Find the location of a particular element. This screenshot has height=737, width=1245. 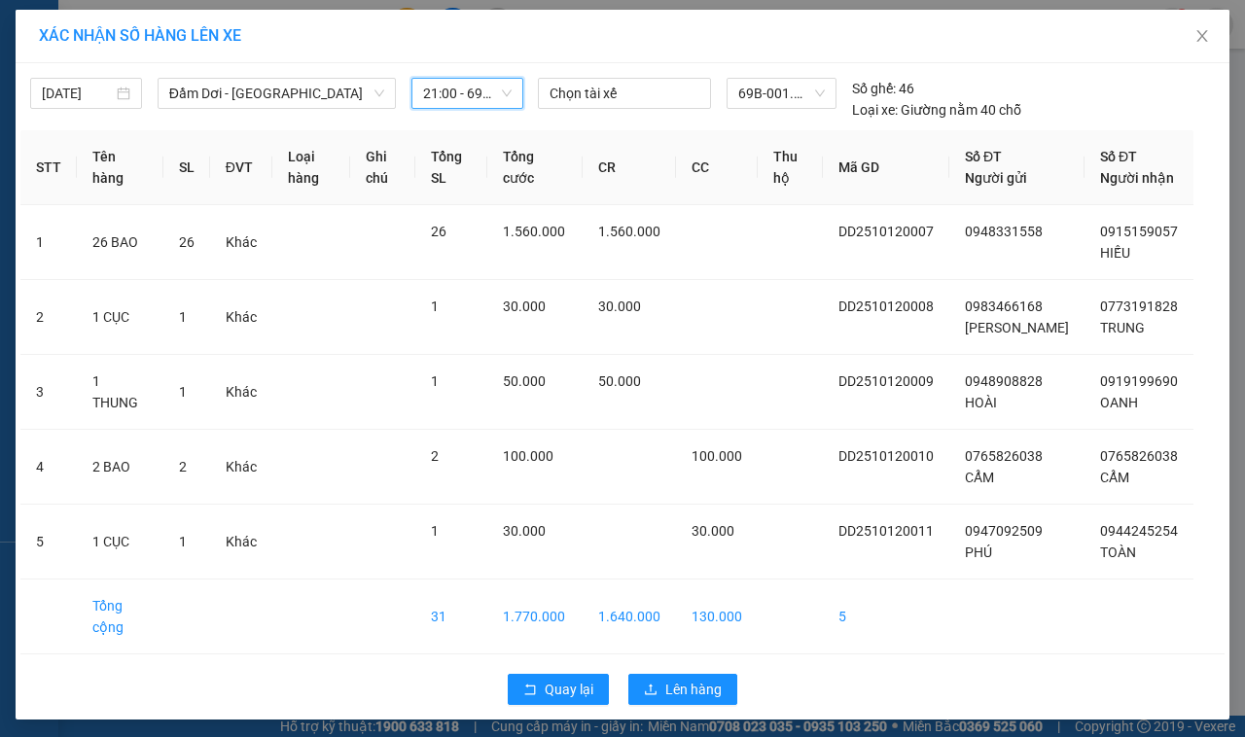

span: DD2510120010 is located at coordinates (886, 456).